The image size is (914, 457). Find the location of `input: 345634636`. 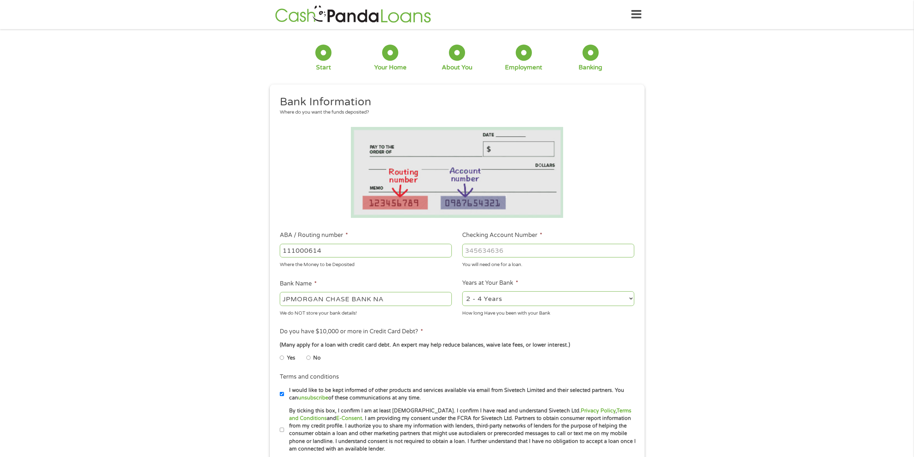

input: 345634636 is located at coordinates (548, 250).